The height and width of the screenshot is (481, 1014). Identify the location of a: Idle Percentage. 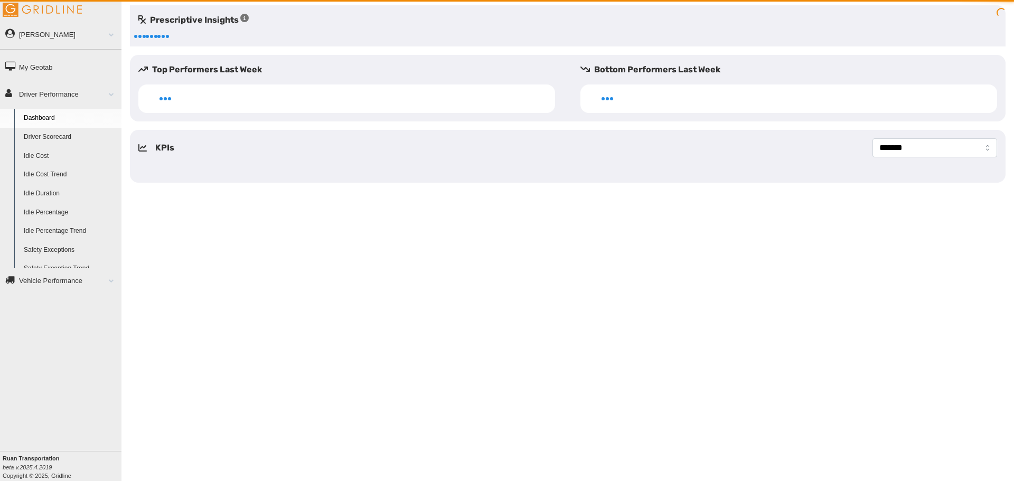
(70, 213).